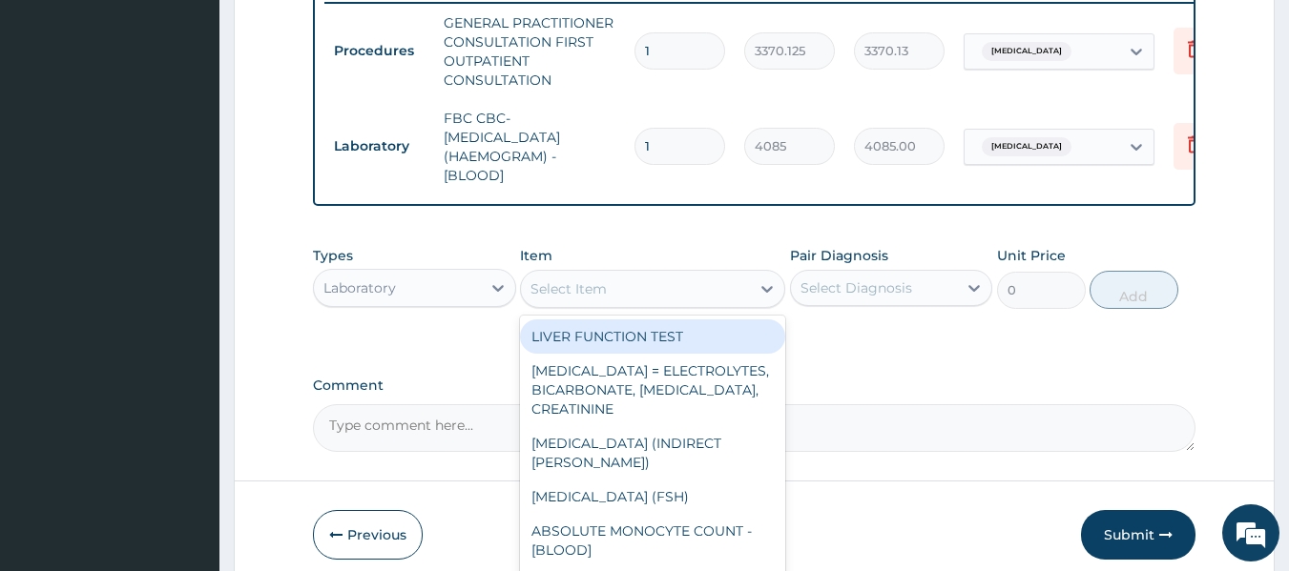  What do you see at coordinates (56, 119) in the screenshot?
I see `img: d_794563401_company_1708531726252_794563401` at bounding box center [56, 119].